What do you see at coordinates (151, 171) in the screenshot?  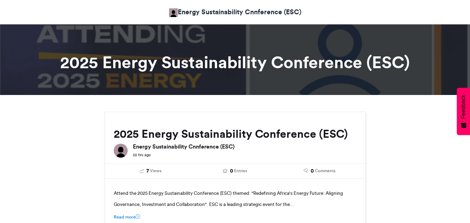 I see `a: 7 Views` at bounding box center [151, 171].